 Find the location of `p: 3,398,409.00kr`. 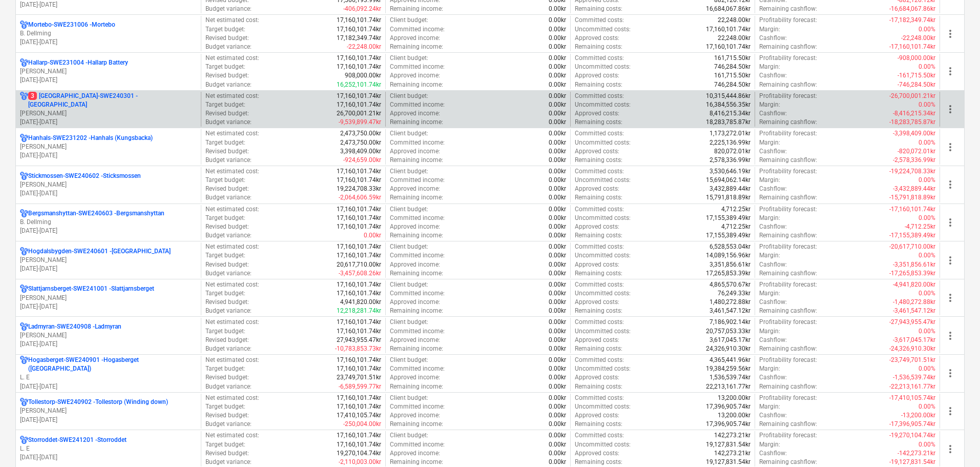

p: 3,398,409.00kr is located at coordinates (361, 151).